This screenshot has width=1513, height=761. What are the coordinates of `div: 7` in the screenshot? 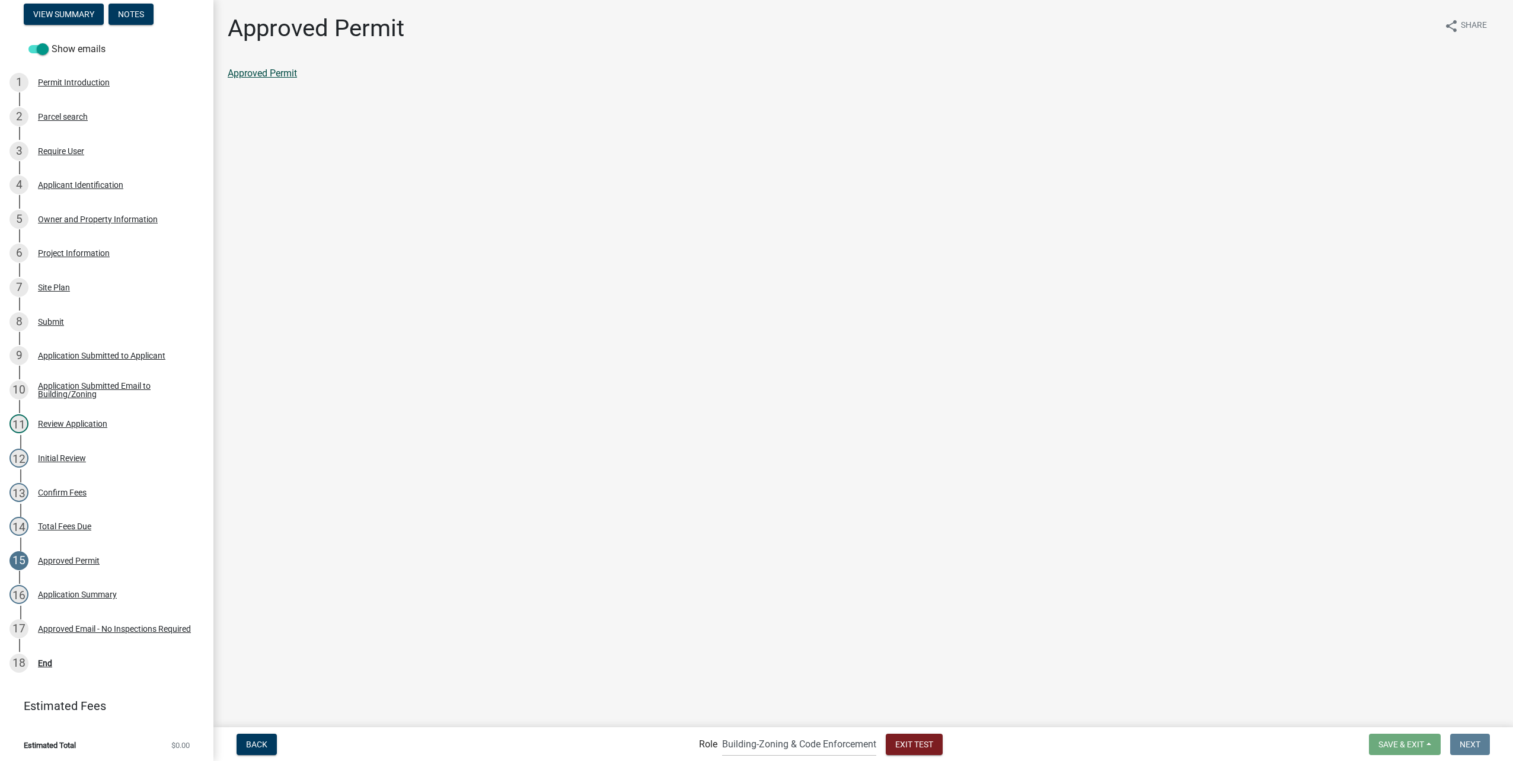 It's located at (19, 288).